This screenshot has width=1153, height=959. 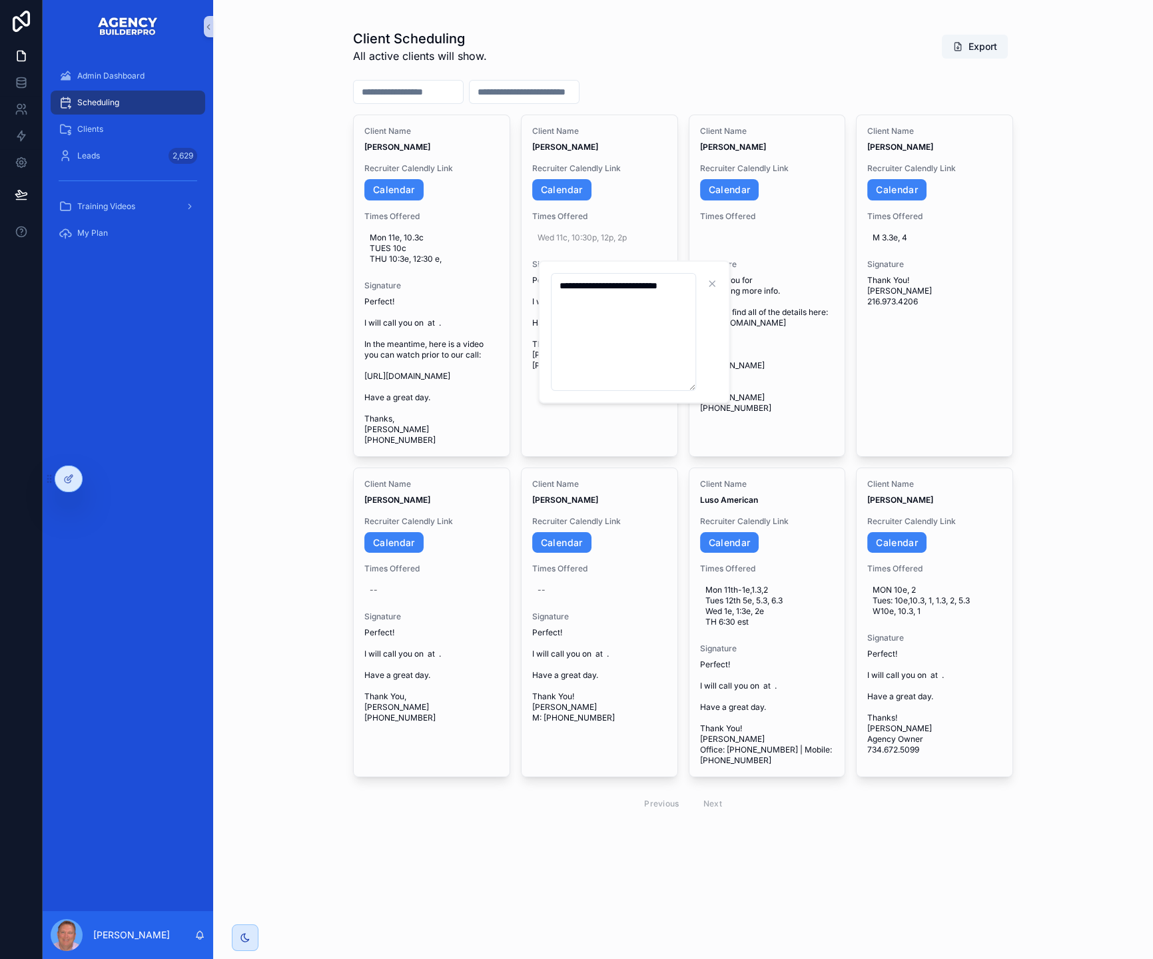 I want to click on span: Scheduling, so click(x=98, y=103).